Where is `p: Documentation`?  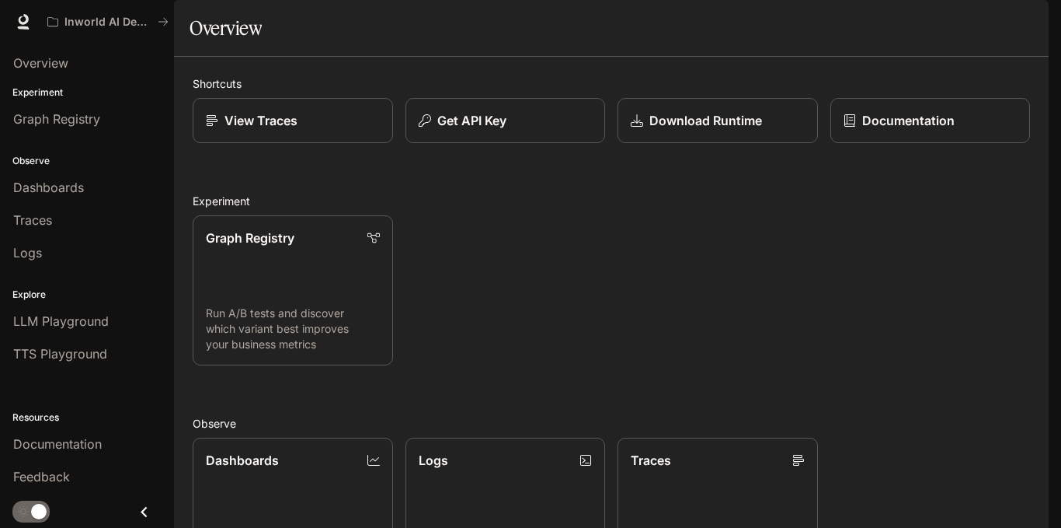
p: Documentation is located at coordinates (908, 120).